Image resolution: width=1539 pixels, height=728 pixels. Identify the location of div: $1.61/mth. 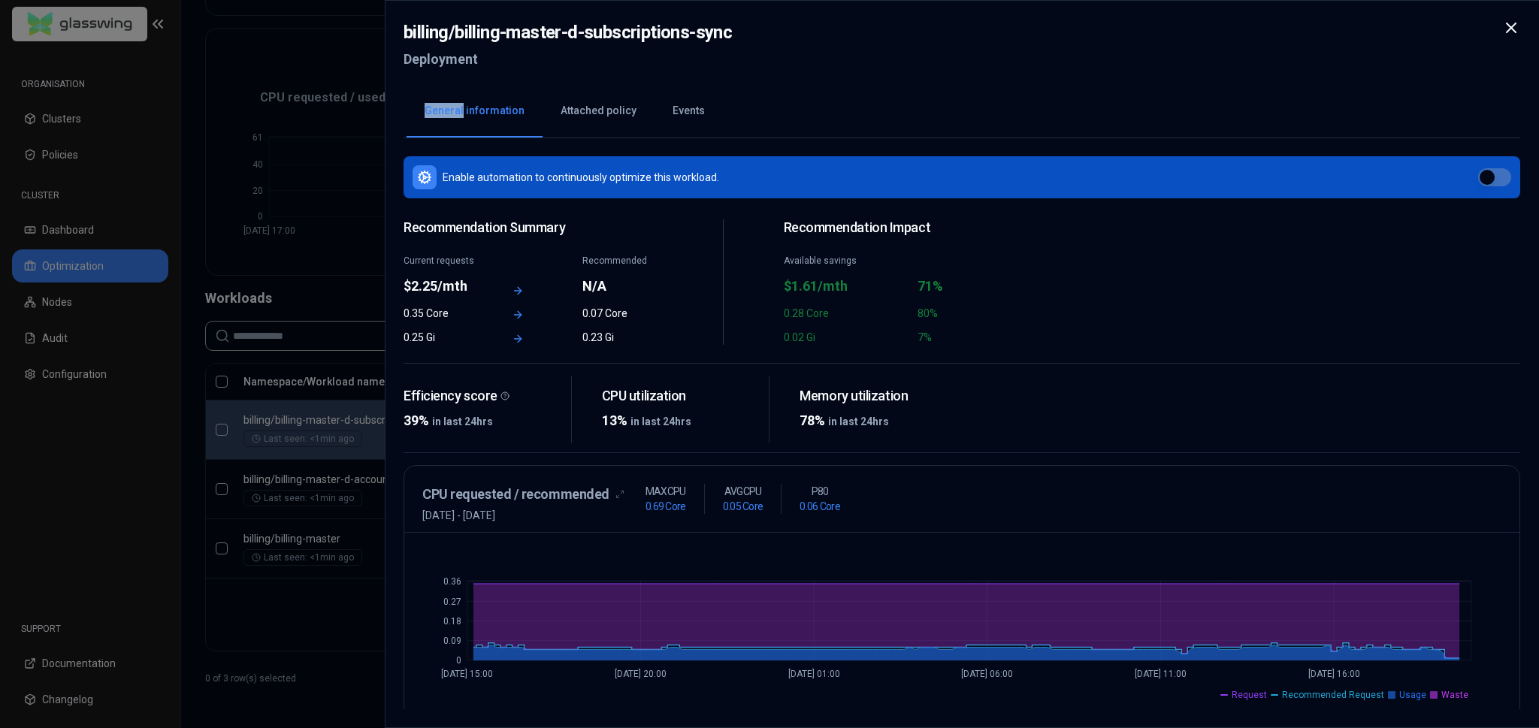
(846, 286).